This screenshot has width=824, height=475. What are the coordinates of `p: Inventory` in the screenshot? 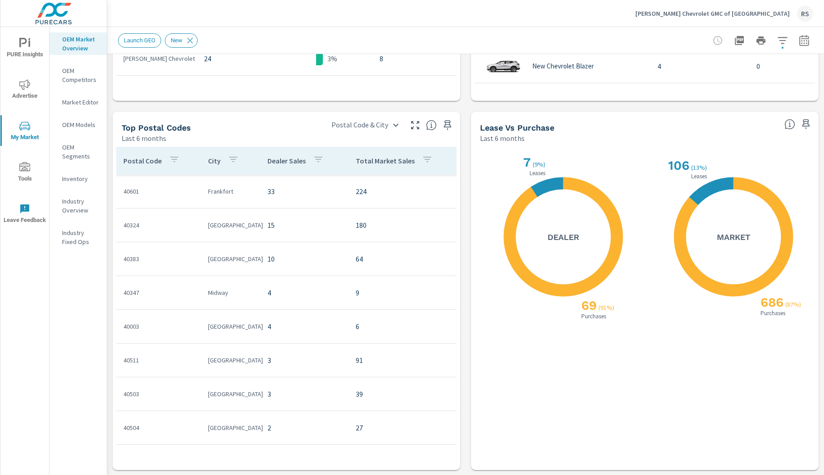 It's located at (81, 179).